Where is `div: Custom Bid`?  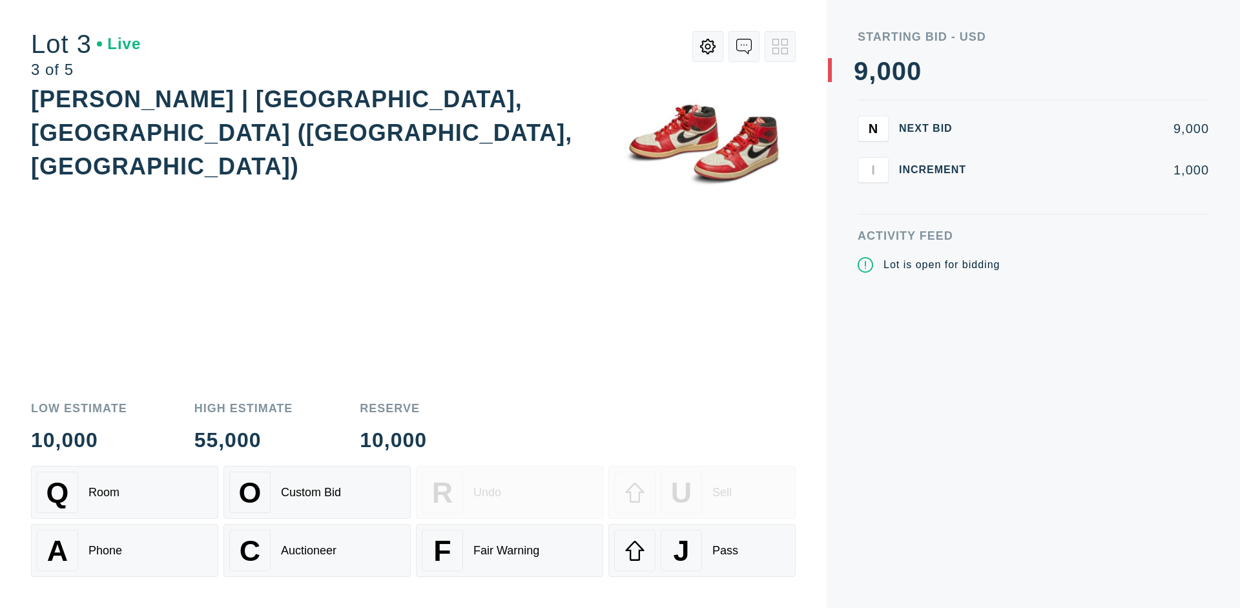 div: Custom Bid is located at coordinates (311, 492).